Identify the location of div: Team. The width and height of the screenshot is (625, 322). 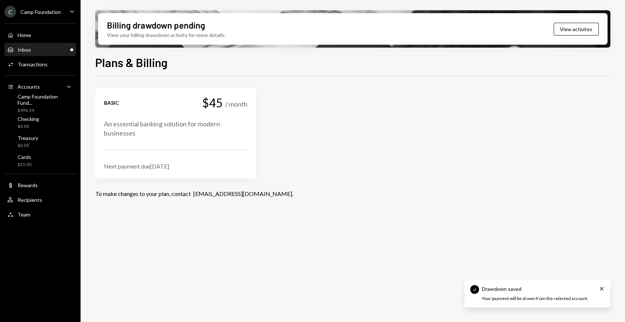
(24, 214).